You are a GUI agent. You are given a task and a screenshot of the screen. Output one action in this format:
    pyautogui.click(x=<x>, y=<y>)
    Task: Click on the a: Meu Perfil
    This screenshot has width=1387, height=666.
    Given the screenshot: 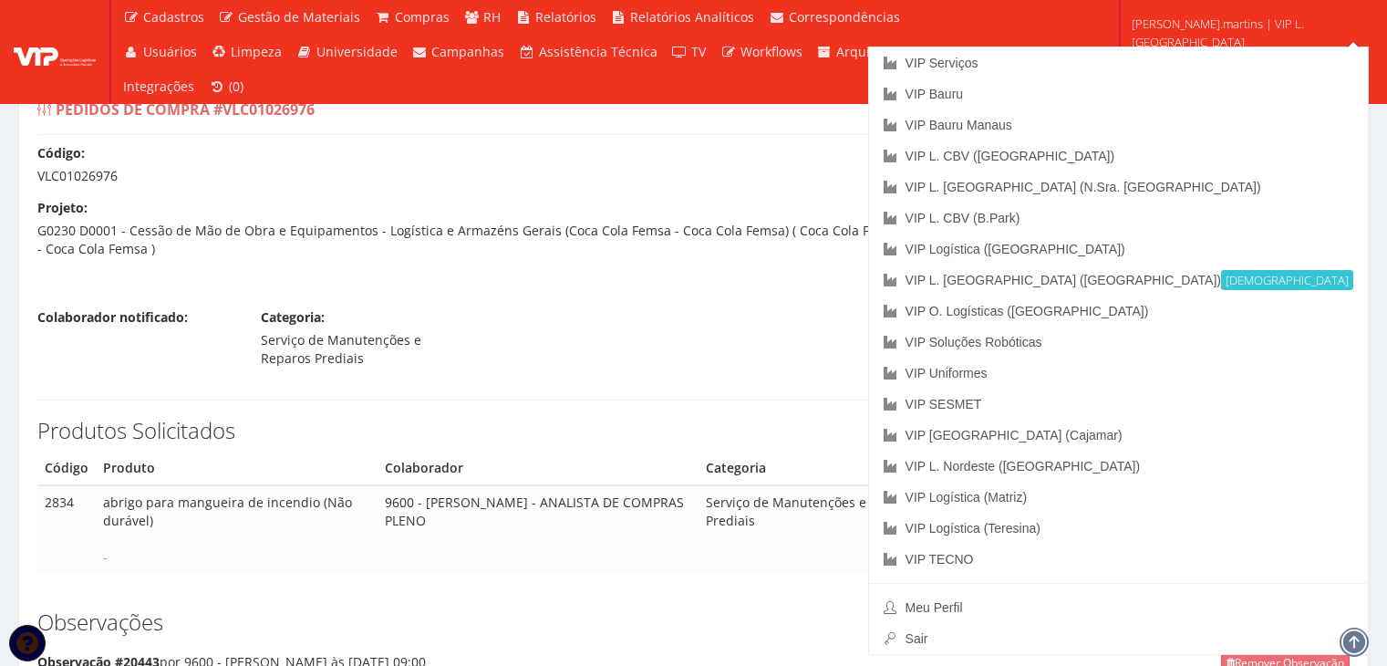 What is the action you would take?
    pyautogui.click(x=1118, y=607)
    